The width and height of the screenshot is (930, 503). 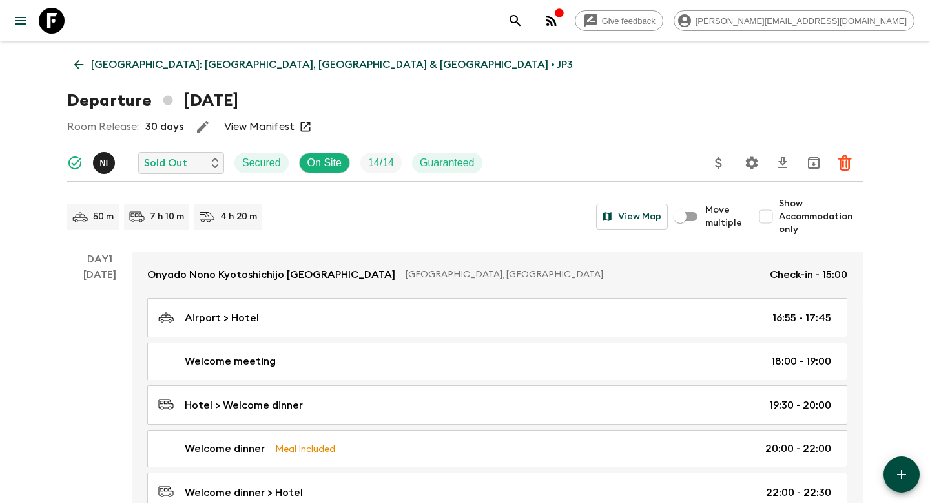 I want to click on button: menu, so click(x=21, y=21).